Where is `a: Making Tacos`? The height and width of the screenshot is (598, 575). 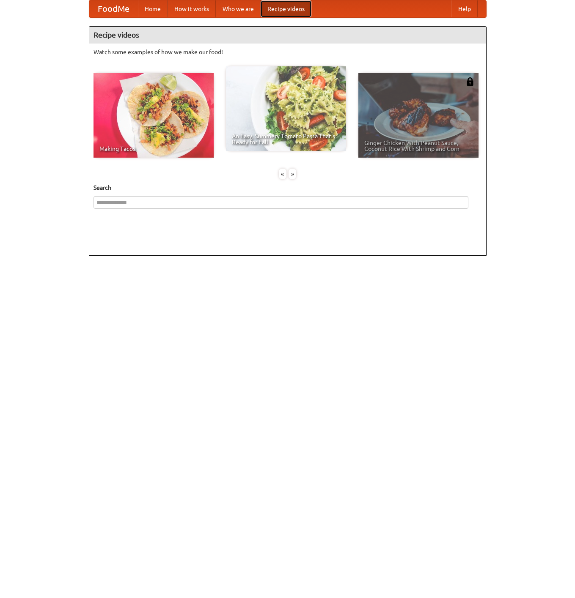
a: Making Tacos is located at coordinates (153, 115).